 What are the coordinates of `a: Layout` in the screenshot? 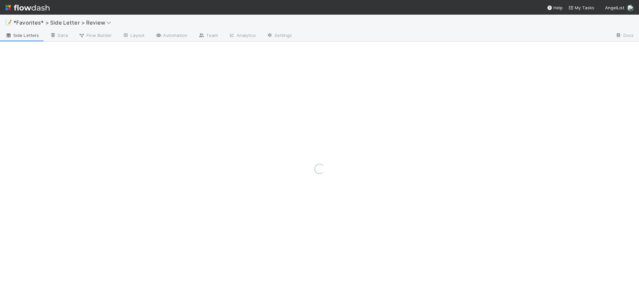 It's located at (133, 36).